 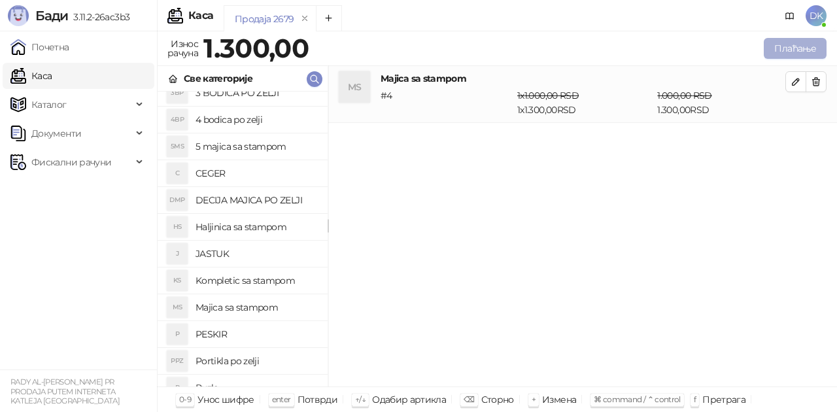 I want to click on div: Унос шифре, so click(x=226, y=400).